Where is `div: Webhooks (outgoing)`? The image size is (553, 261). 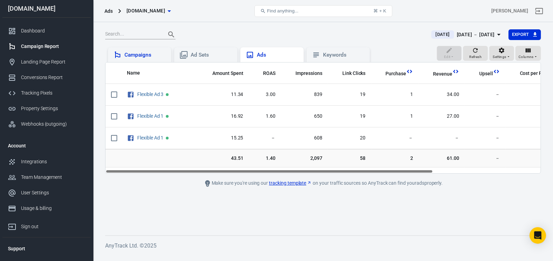
div: Webhooks (outgoing) is located at coordinates (53, 124).